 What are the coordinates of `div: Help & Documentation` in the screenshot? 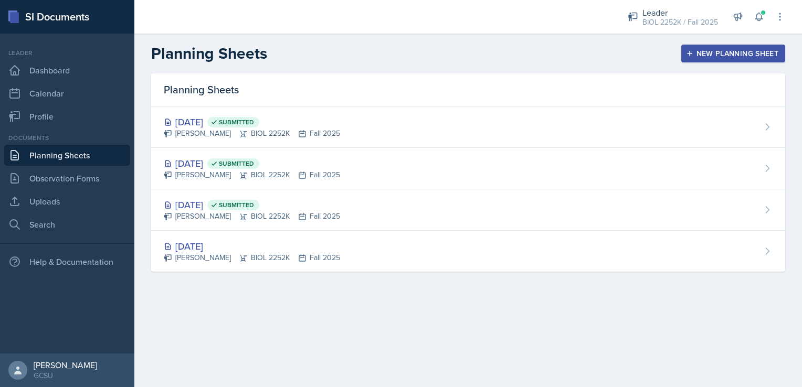 It's located at (67, 262).